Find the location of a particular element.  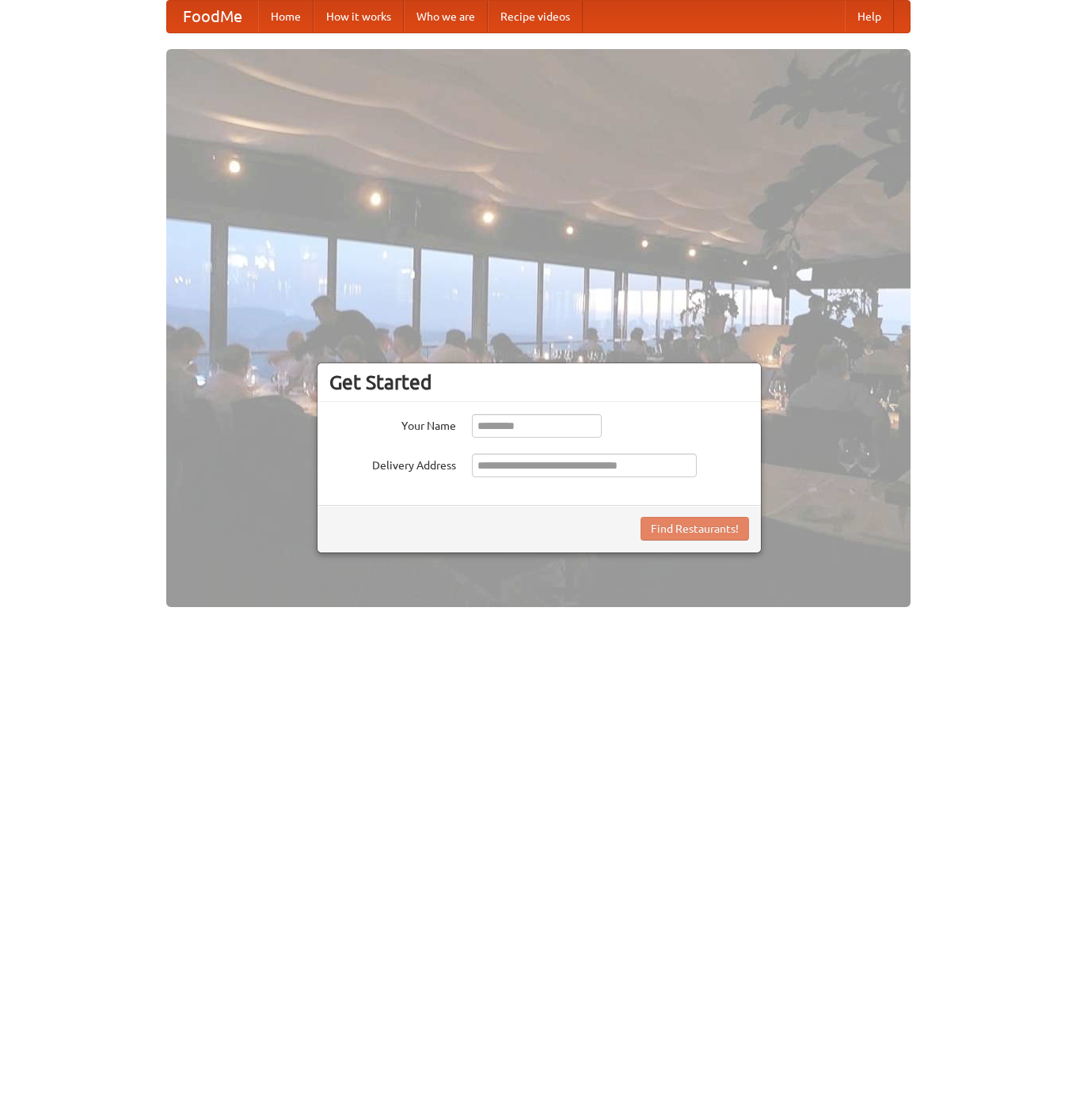

a: How it works is located at coordinates (358, 16).